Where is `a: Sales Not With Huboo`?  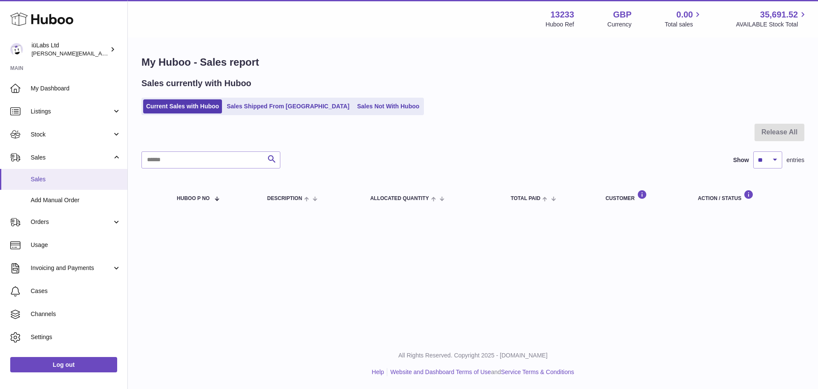 a: Sales Not With Huboo is located at coordinates (388, 106).